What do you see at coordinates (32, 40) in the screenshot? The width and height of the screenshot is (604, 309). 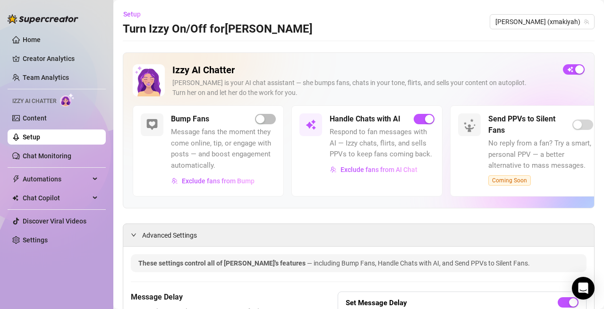 I see `a: Home` at bounding box center [32, 40].